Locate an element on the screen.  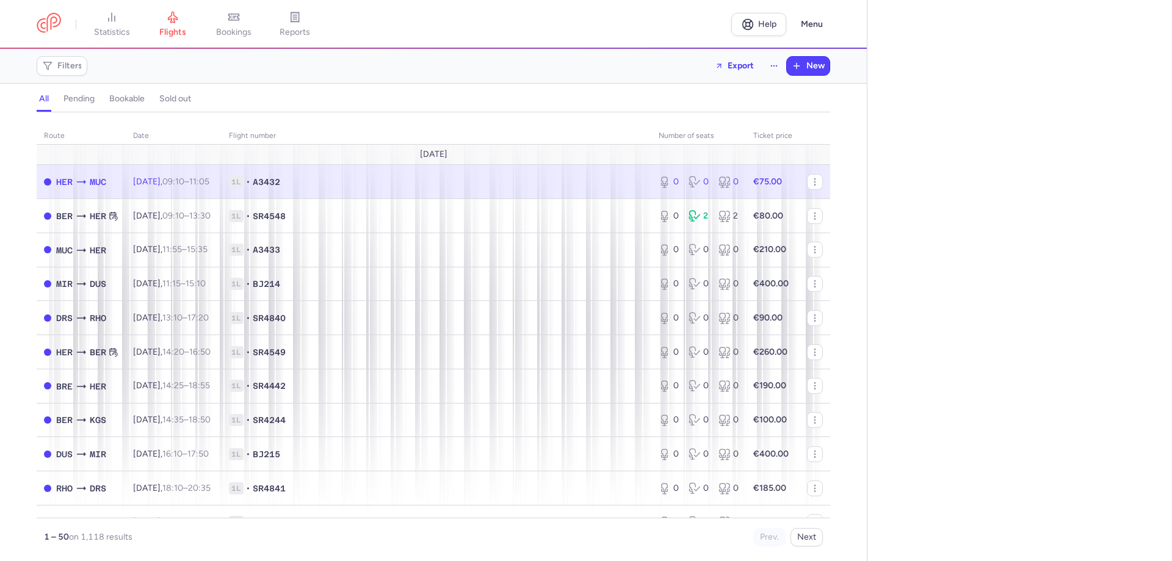
strong: €90.00 is located at coordinates (768, 318).